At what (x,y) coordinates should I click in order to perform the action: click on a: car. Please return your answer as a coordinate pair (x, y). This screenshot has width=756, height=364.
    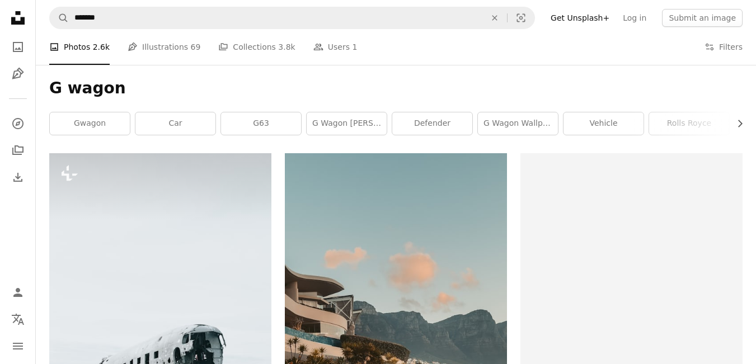
    Looking at the image, I should click on (175, 124).